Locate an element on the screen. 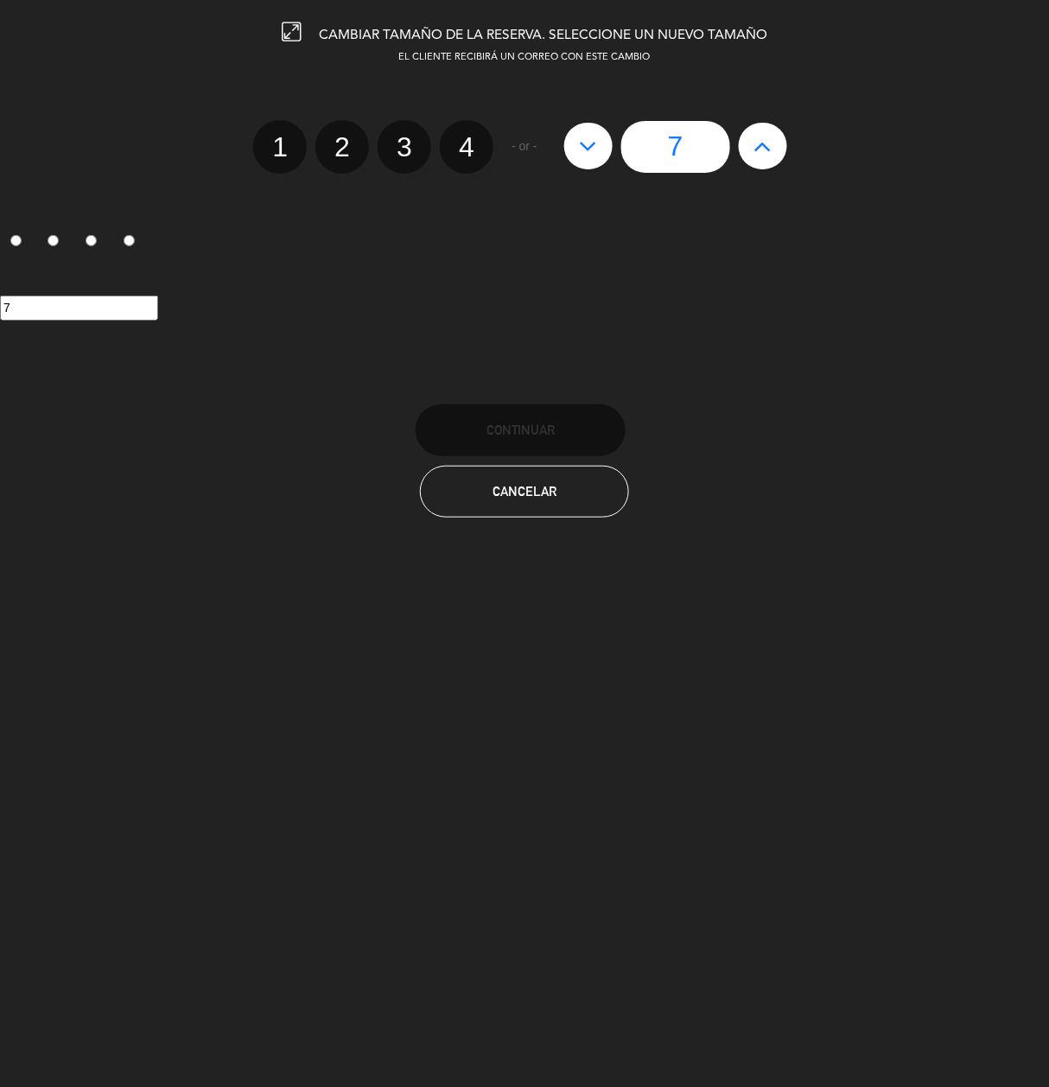 The width and height of the screenshot is (1049, 1087). input: 4 is located at coordinates (129, 240).